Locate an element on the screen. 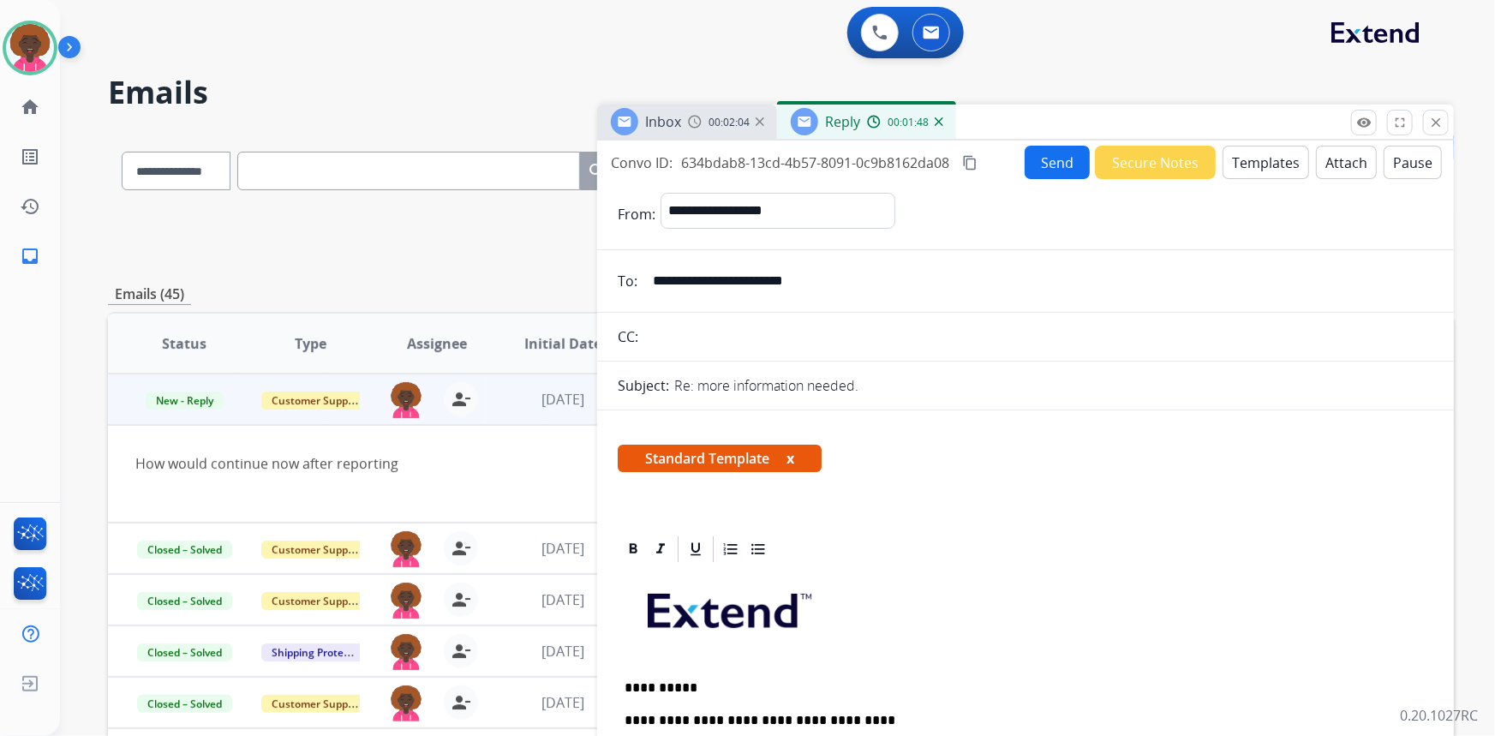 The width and height of the screenshot is (1495, 736). div: How would continue now after reporting is located at coordinates (655, 464).